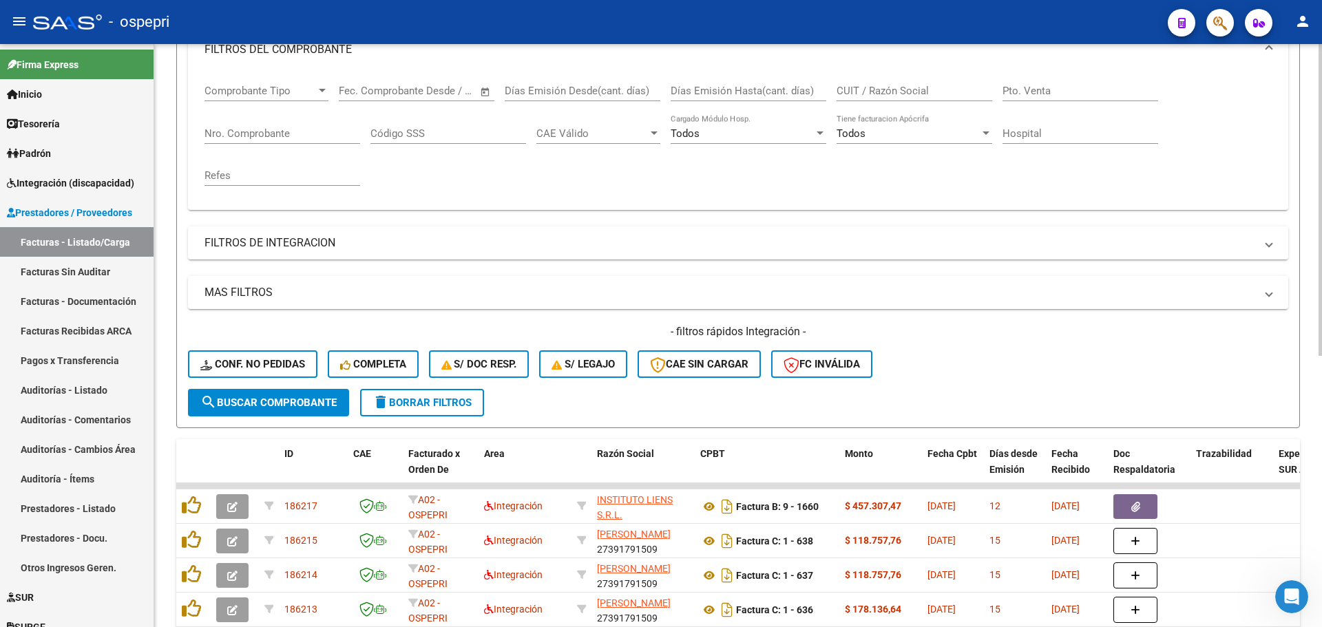  What do you see at coordinates (29, 154) in the screenshot?
I see `span: Padrón` at bounding box center [29, 154].